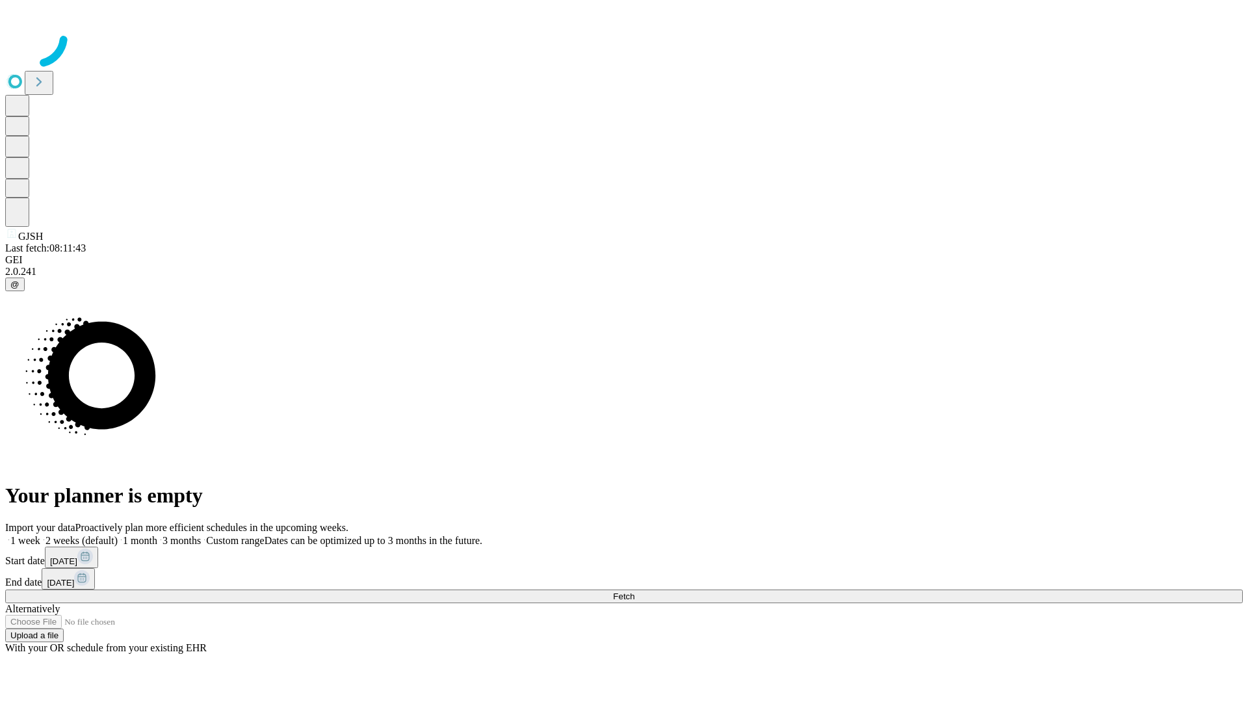 The image size is (1248, 702). What do you see at coordinates (235, 540) in the screenshot?
I see `span: Custom range` at bounding box center [235, 540].